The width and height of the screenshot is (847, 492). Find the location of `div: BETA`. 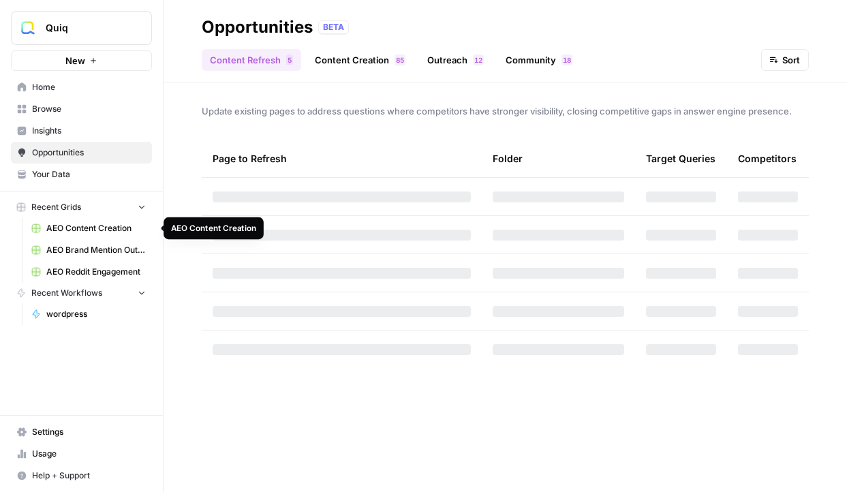

div: BETA is located at coordinates (333, 27).